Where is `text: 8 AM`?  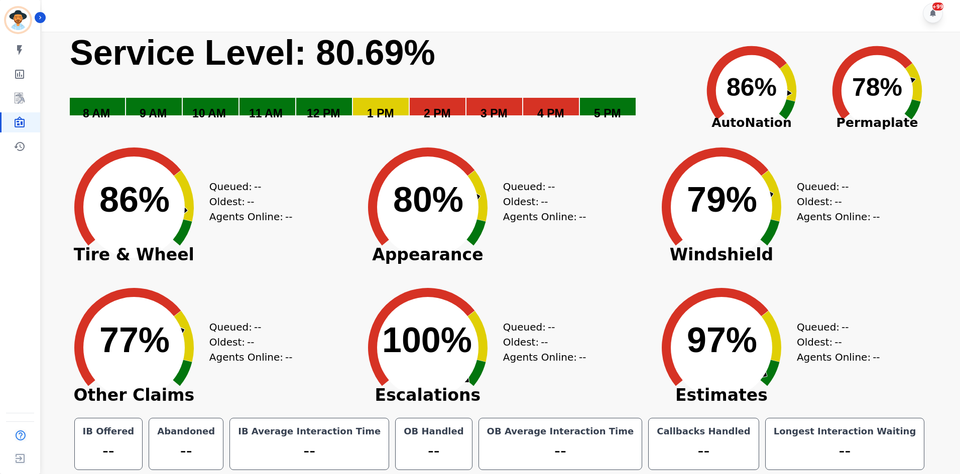 text: 8 AM is located at coordinates (96, 113).